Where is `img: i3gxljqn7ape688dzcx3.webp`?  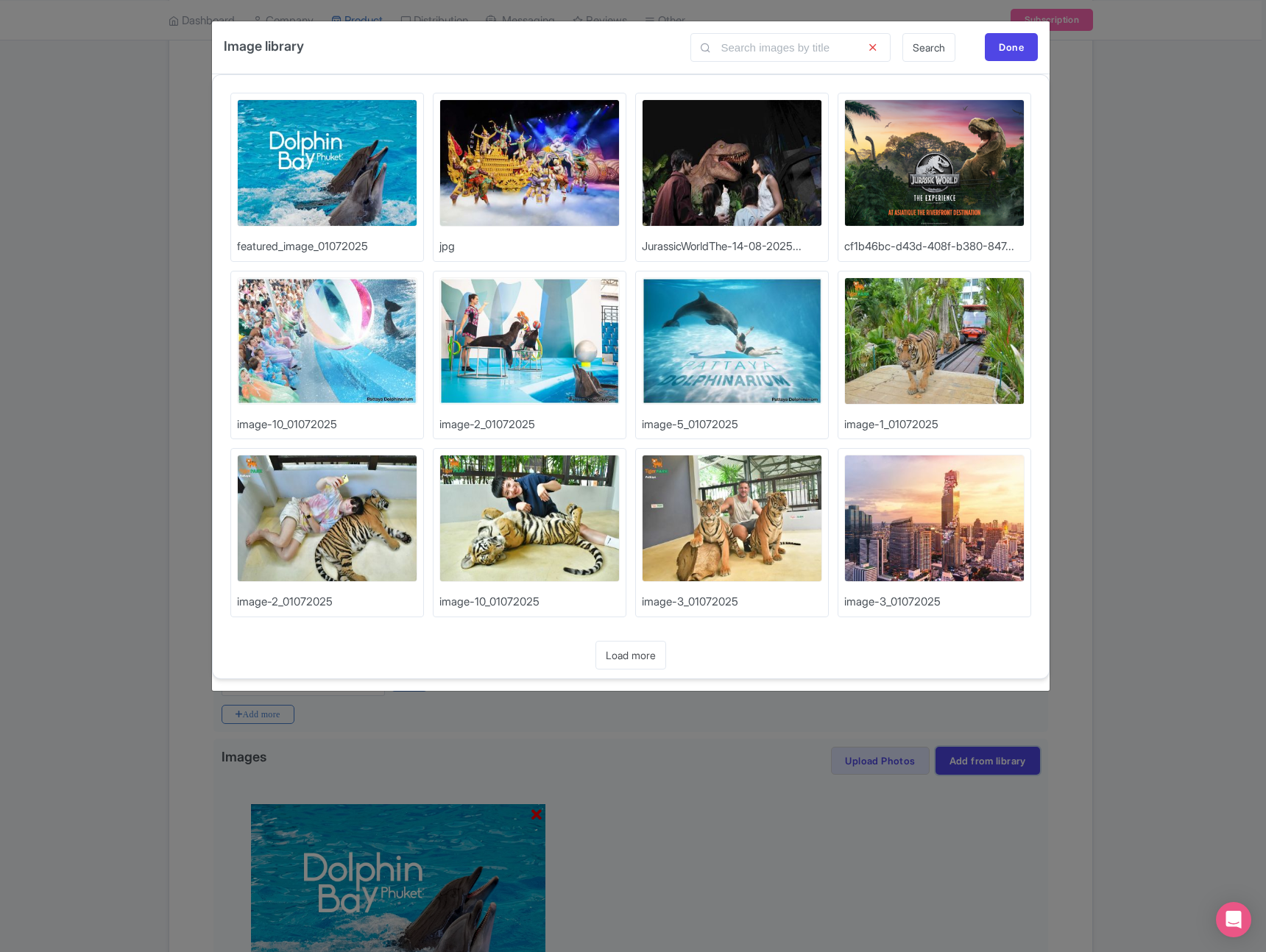 img: i3gxljqn7ape688dzcx3.webp is located at coordinates (327, 341).